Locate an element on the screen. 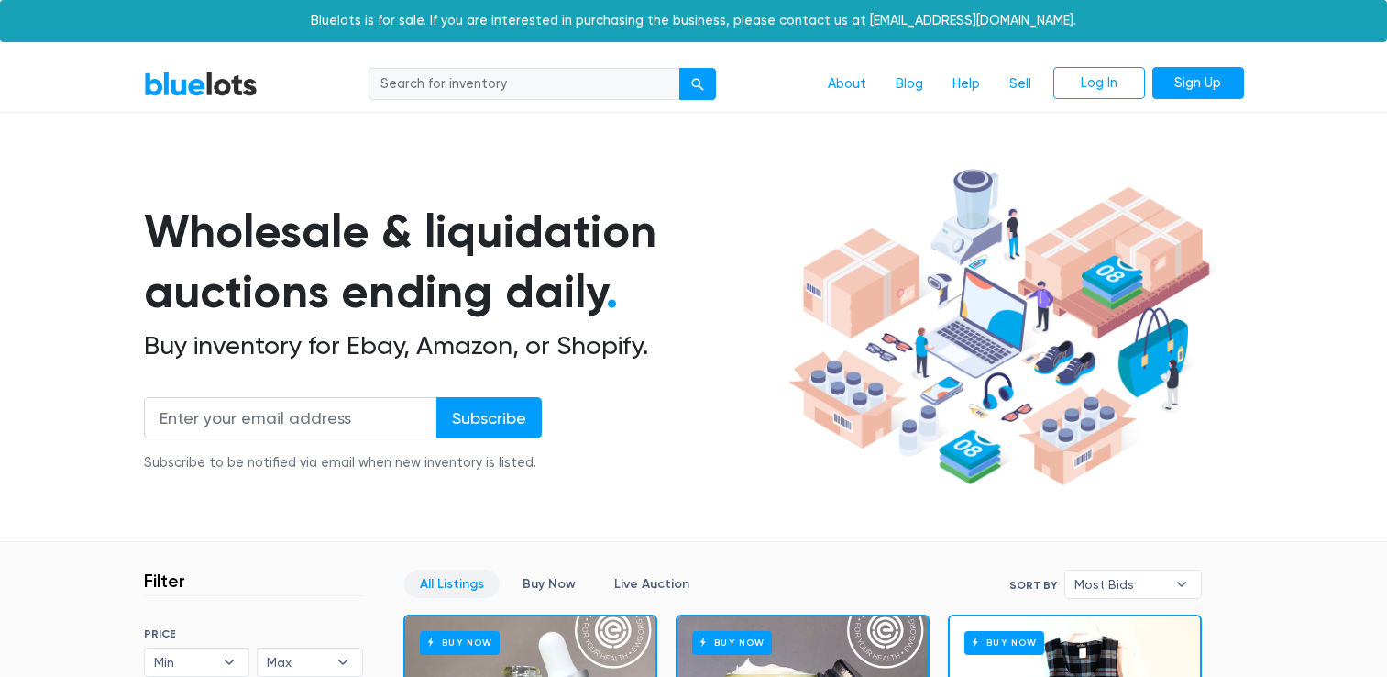  img: hero-ee84e7d0318cb26816c560f6b4441b76977f77a177738b4e94f68c95b2b83dbb.png is located at coordinates (999, 327).